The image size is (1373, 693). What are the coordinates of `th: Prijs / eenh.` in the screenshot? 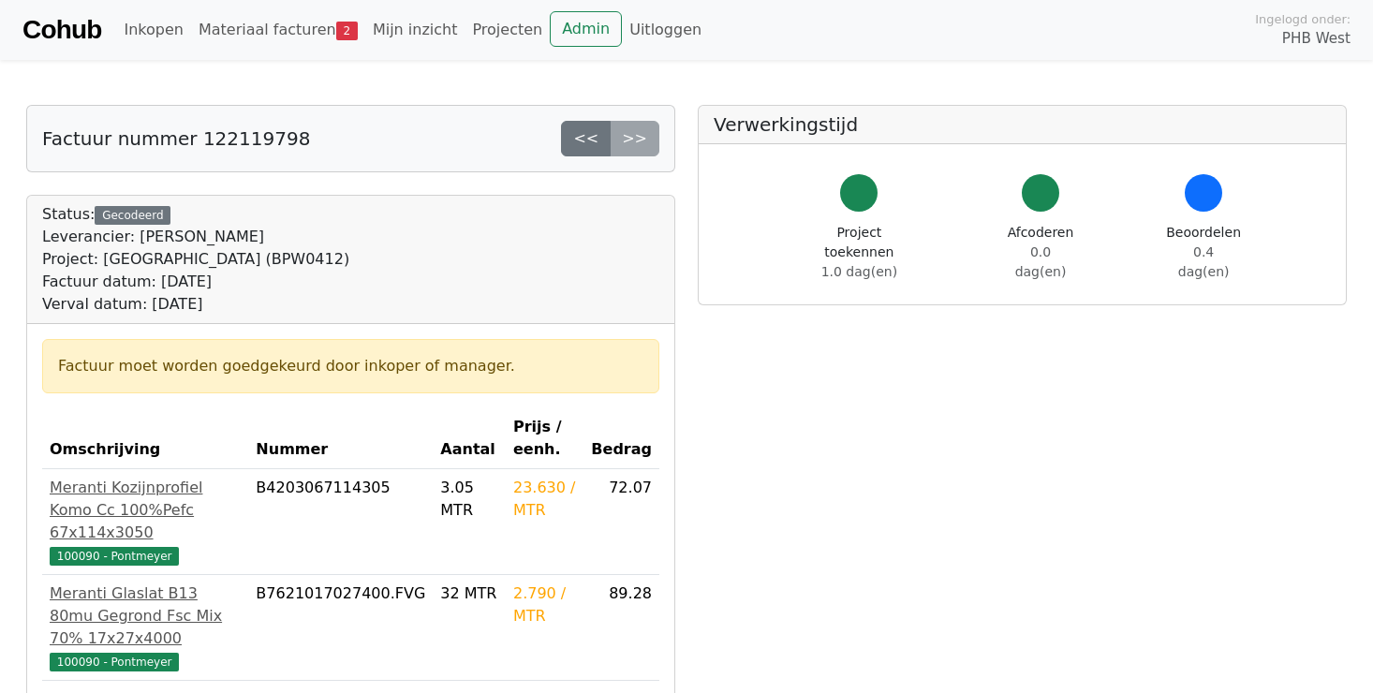 It's located at (544, 438).